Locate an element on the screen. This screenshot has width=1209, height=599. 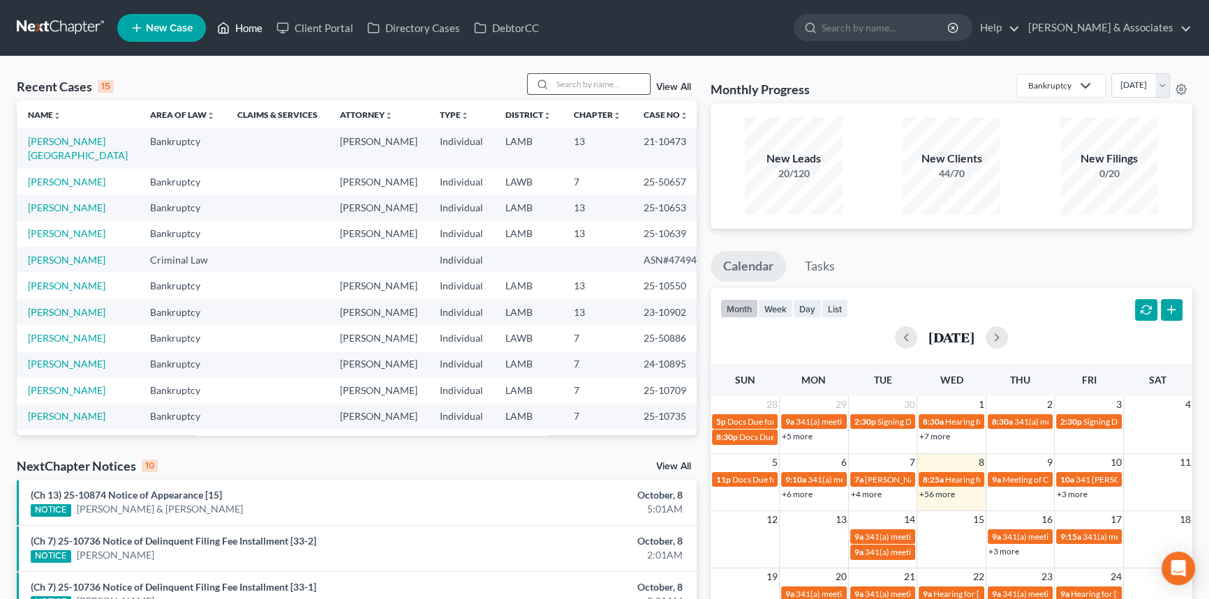
span: 14 is located at coordinates (909, 520).